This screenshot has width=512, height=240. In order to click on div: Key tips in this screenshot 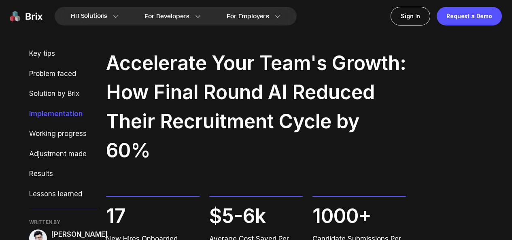, I will do `click(64, 54)`.